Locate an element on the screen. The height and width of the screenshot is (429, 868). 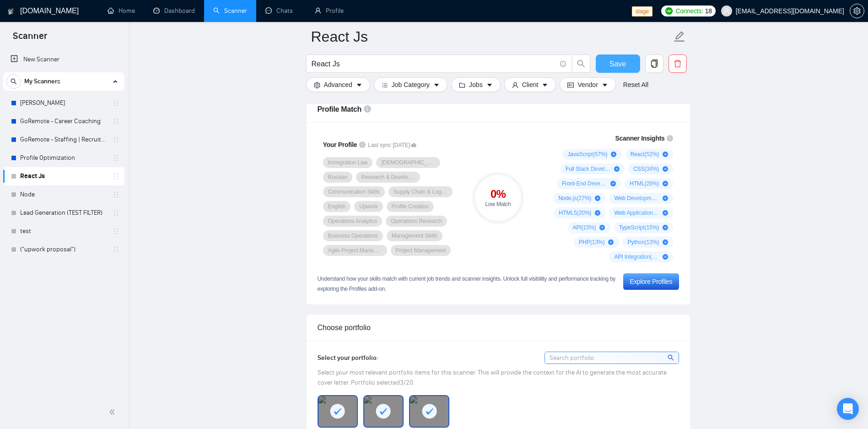
span: Client is located at coordinates (530, 85).